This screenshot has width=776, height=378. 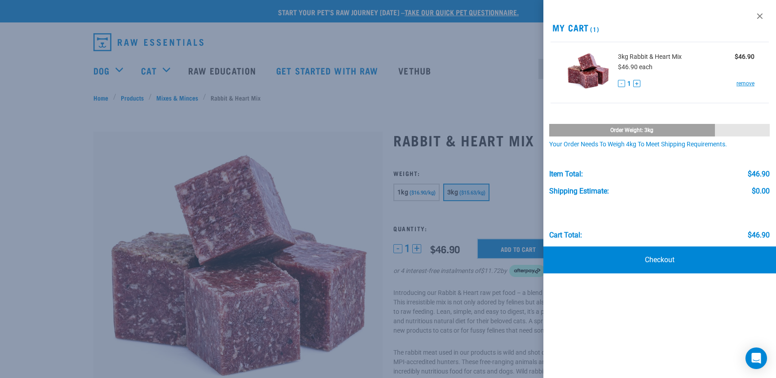 What do you see at coordinates (635, 67) in the screenshot?
I see `span: $46.90 each` at bounding box center [635, 67].